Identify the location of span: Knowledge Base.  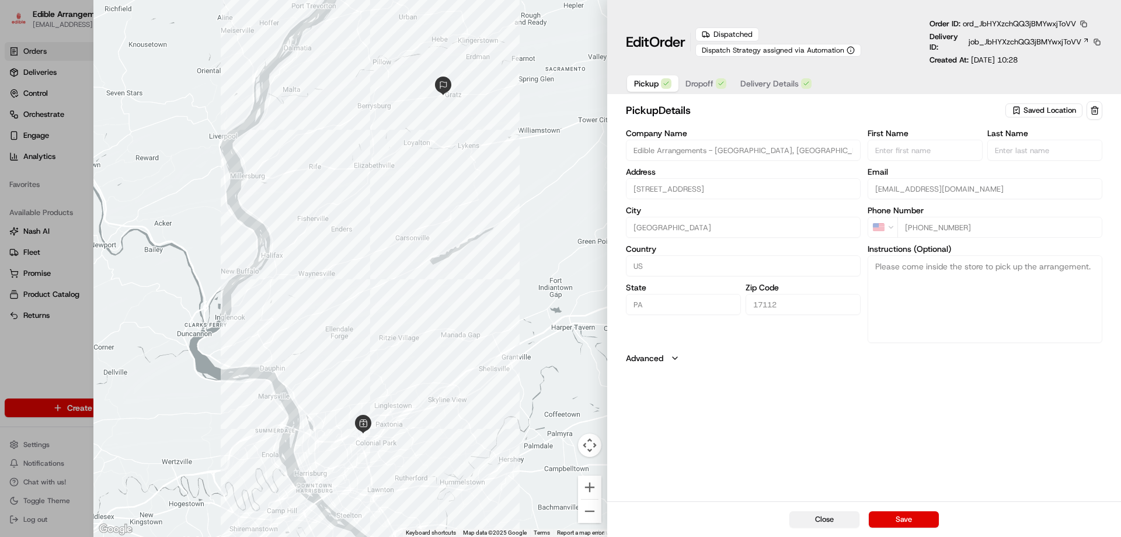
(56, 267).